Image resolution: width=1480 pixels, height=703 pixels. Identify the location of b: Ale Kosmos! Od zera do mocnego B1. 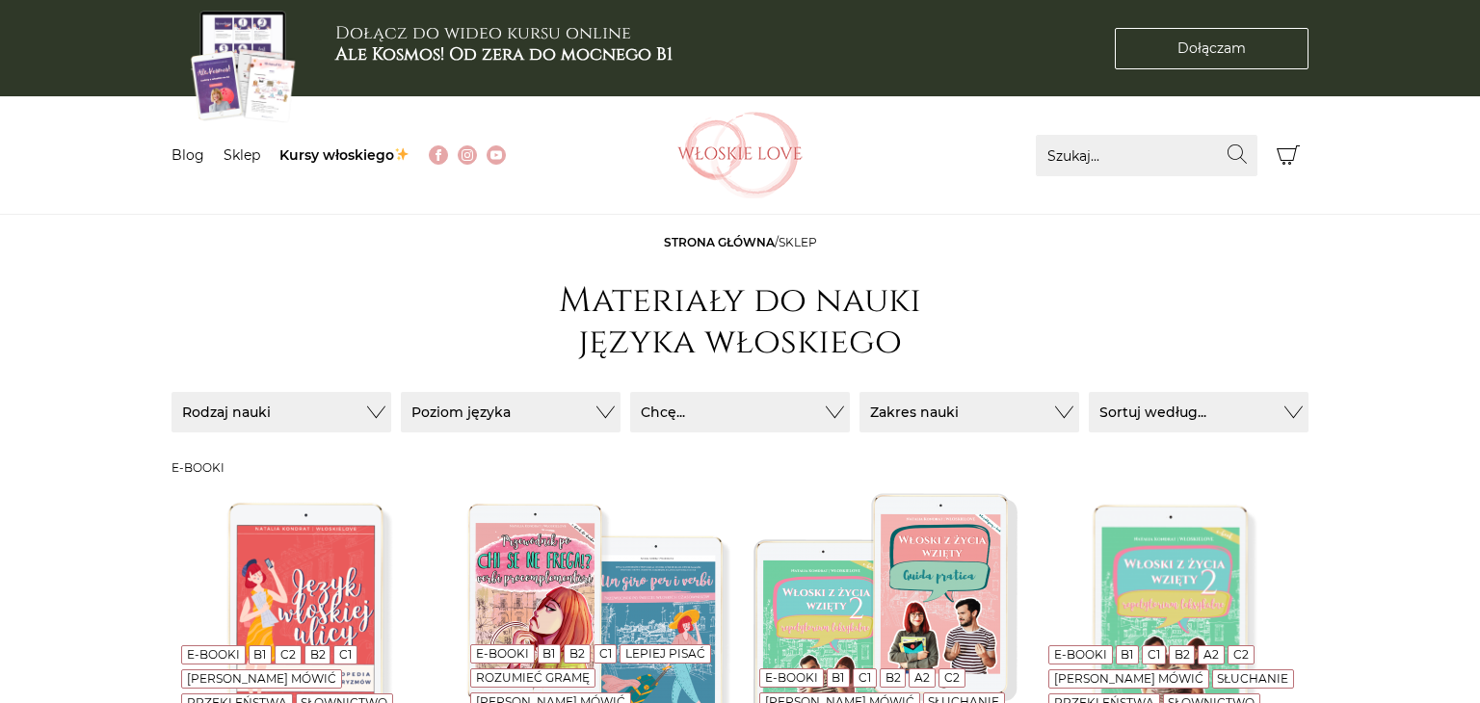
(504, 54).